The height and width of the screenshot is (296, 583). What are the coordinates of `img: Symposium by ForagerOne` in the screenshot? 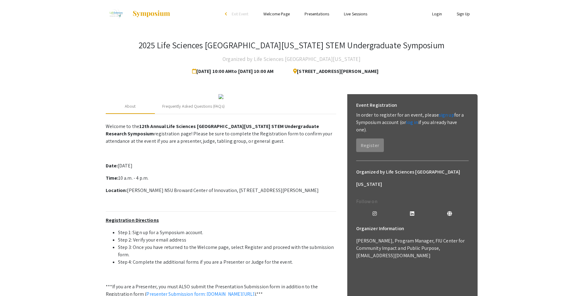 It's located at (151, 14).